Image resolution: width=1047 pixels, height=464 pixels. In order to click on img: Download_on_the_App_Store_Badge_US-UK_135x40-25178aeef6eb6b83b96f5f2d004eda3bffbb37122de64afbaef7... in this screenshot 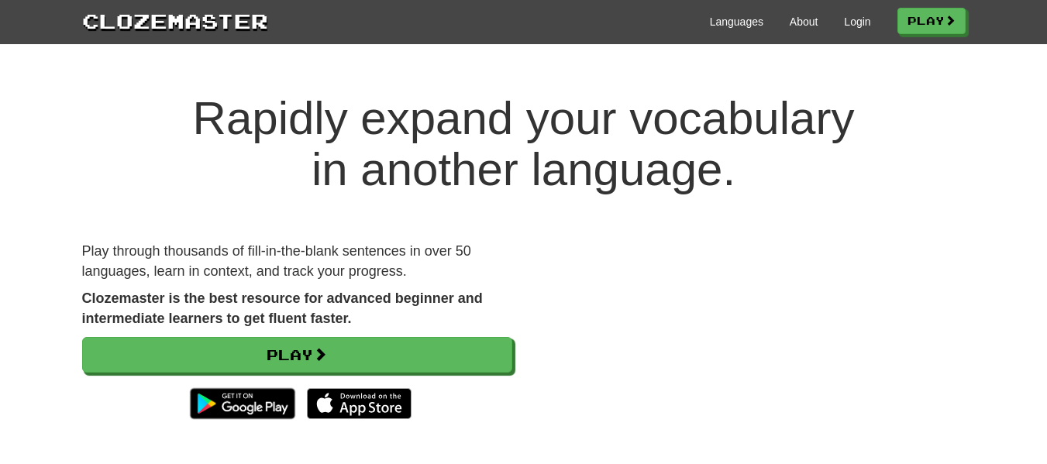, I will do `click(359, 404)`.